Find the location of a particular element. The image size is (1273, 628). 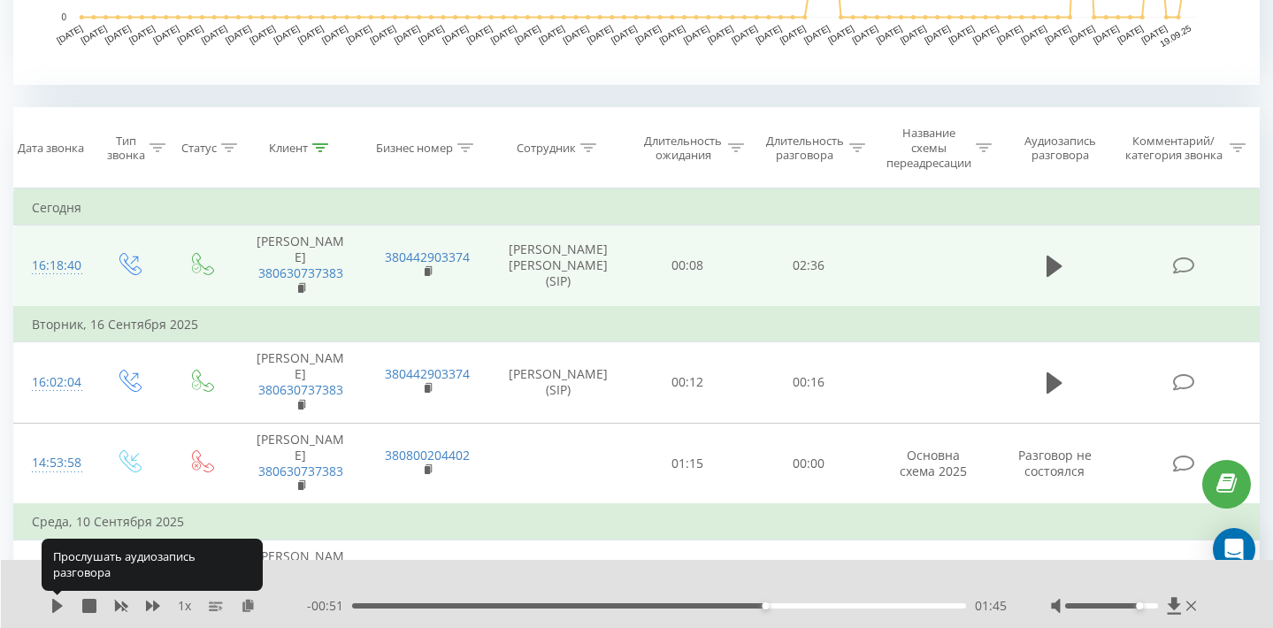

td: 03:44 is located at coordinates (808, 580).